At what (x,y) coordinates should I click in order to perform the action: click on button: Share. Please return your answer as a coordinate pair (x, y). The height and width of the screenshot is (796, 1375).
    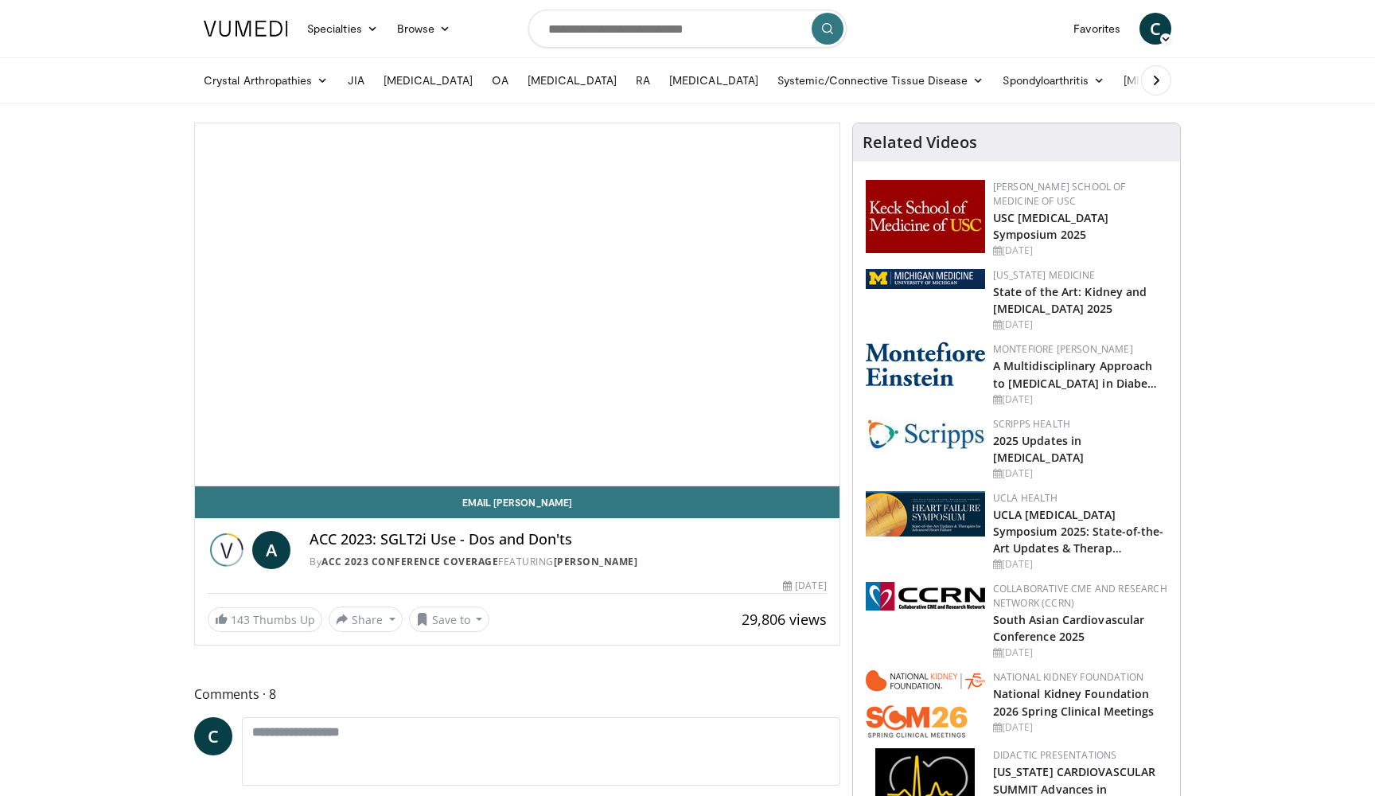
    Looking at the image, I should click on (365, 619).